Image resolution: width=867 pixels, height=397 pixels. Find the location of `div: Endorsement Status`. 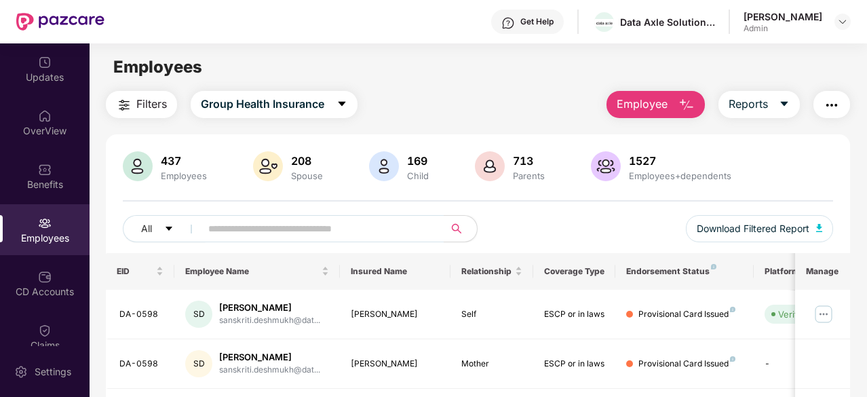

div: Endorsement Status is located at coordinates (684, 271).